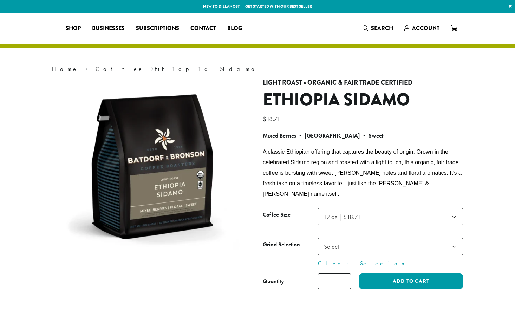 Image resolution: width=515 pixels, height=313 pixels. What do you see at coordinates (157, 28) in the screenshot?
I see `span: Subscriptions` at bounding box center [157, 28].